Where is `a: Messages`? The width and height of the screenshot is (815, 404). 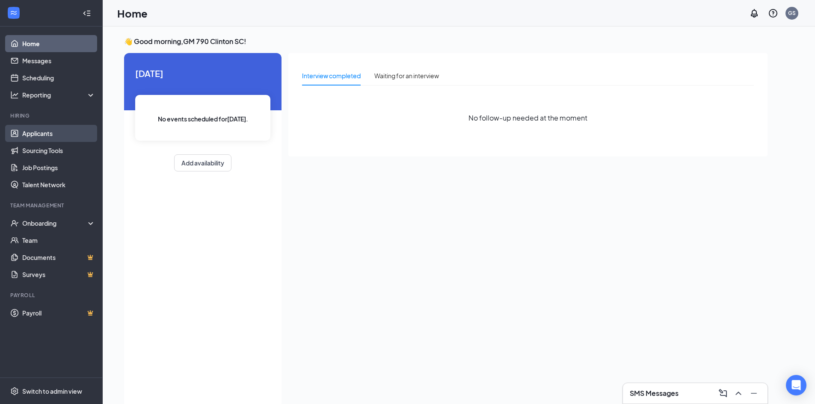
a: Messages is located at coordinates (59, 61).